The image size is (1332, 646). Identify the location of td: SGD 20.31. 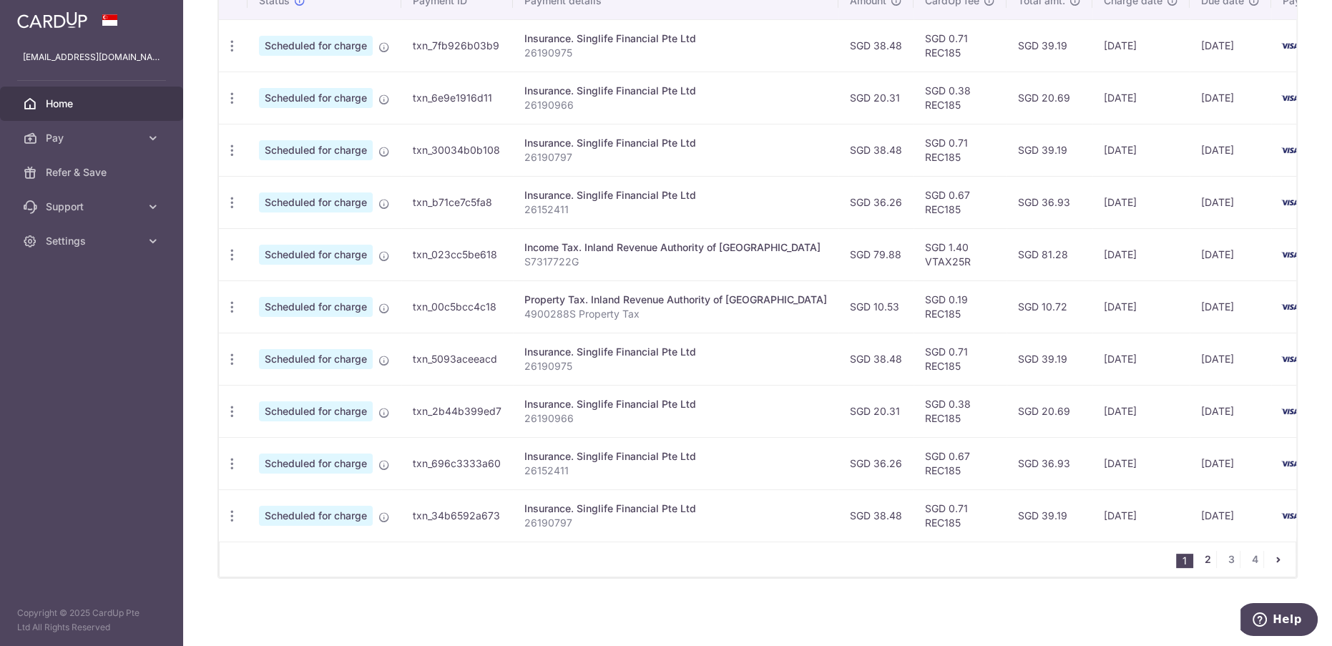
(876, 97).